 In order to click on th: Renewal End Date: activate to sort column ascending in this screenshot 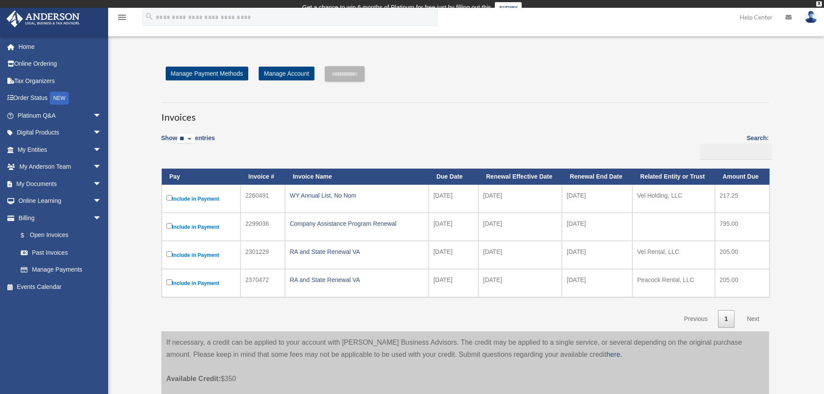, I will do `click(597, 176)`.